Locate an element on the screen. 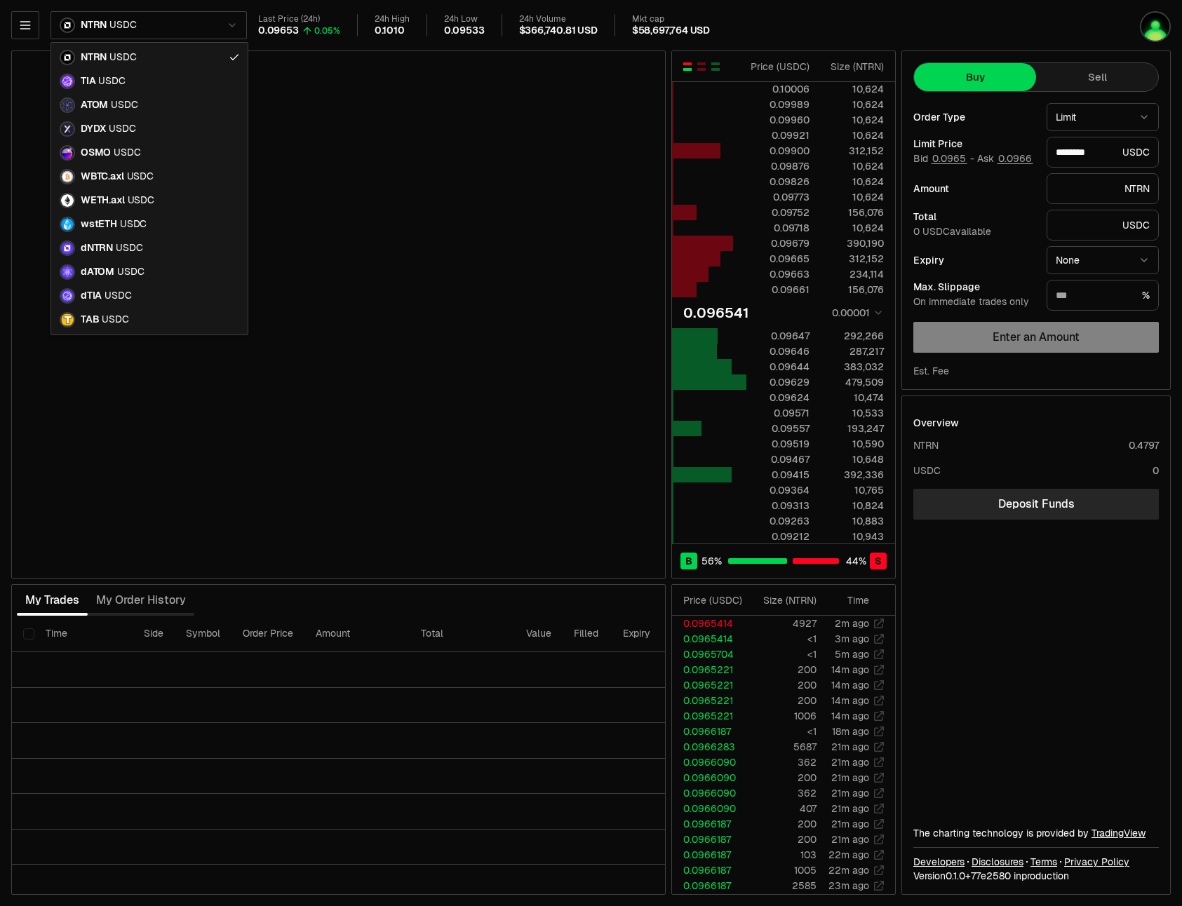  img: NTRN Logo is located at coordinates (67, 58).